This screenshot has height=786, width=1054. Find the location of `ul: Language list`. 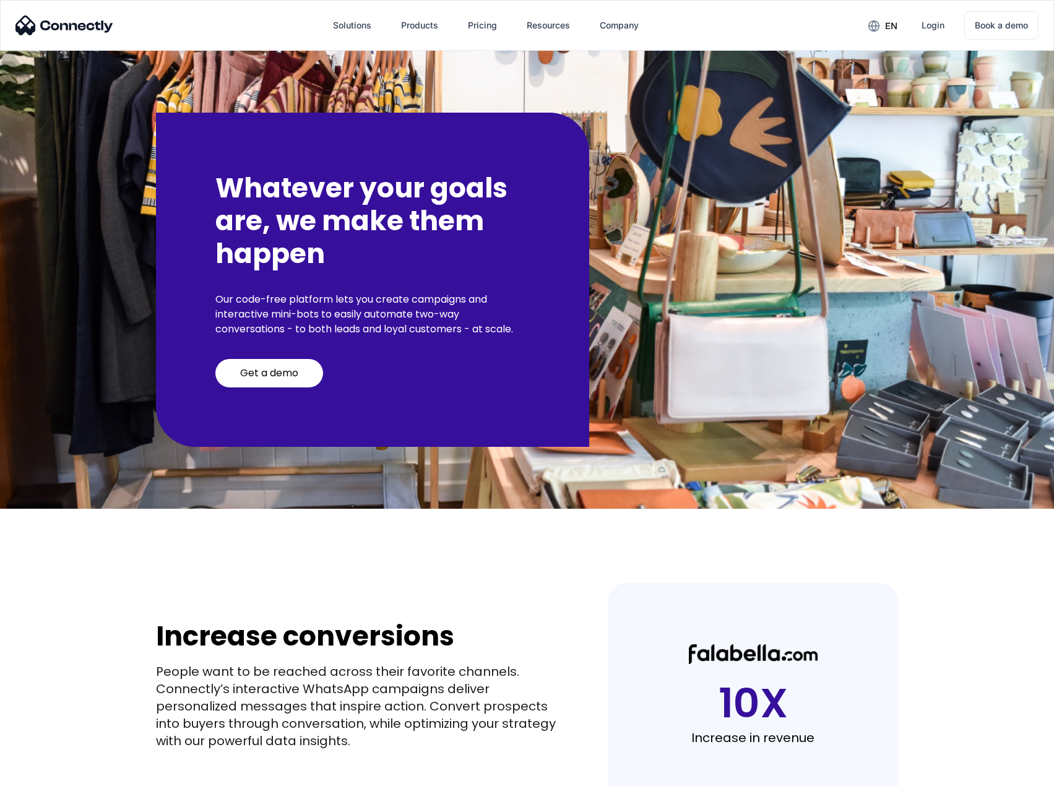

ul: Language list is located at coordinates (50, 773).